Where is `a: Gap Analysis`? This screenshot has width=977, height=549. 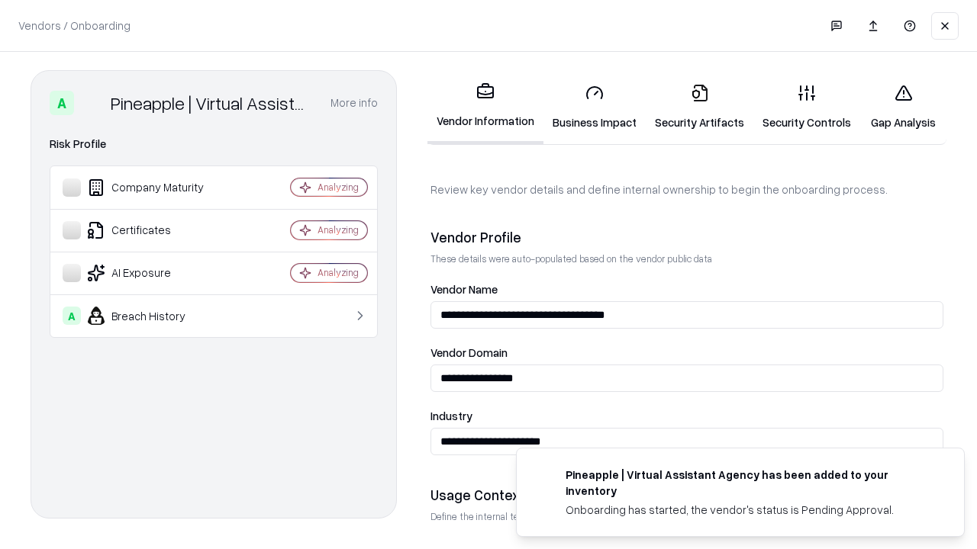 a: Gap Analysis is located at coordinates (903, 107).